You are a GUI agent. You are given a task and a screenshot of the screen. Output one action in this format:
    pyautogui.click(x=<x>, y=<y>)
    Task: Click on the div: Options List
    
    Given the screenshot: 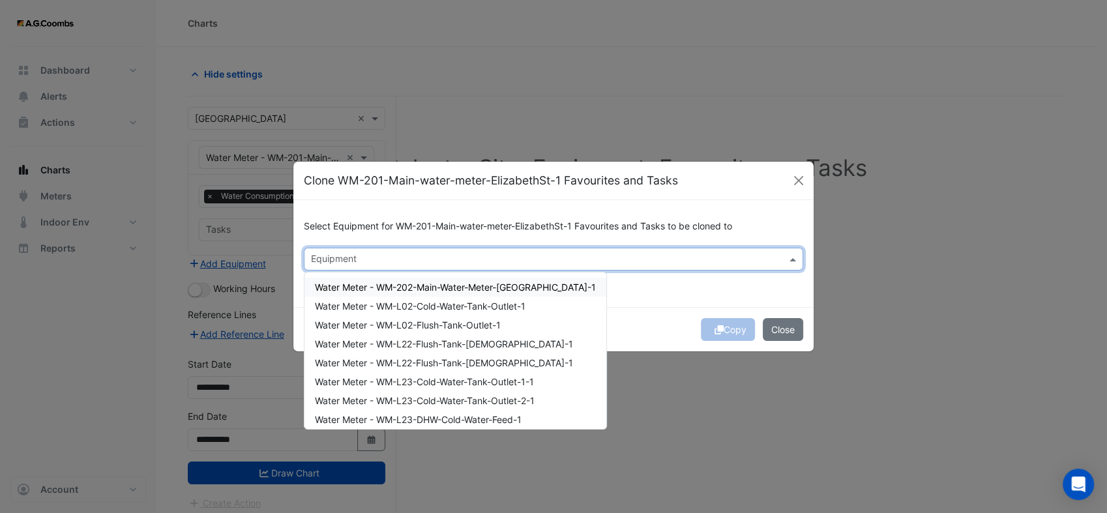 What is the action you would take?
    pyautogui.click(x=455, y=351)
    